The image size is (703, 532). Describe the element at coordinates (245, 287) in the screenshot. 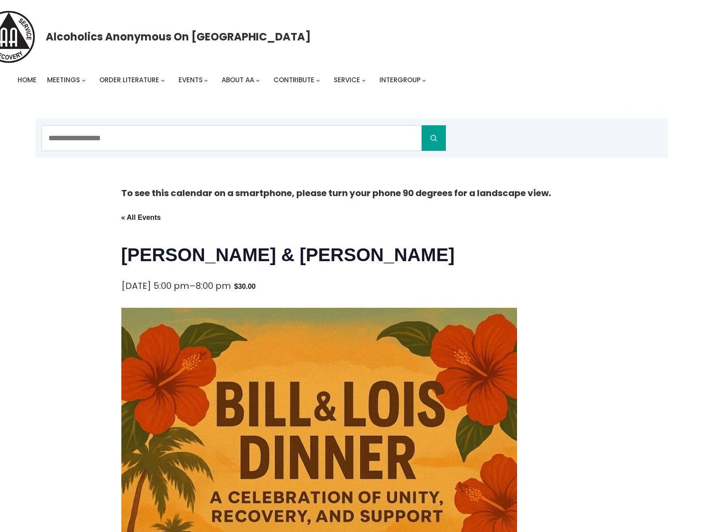

I see `span: $30.00` at that location.